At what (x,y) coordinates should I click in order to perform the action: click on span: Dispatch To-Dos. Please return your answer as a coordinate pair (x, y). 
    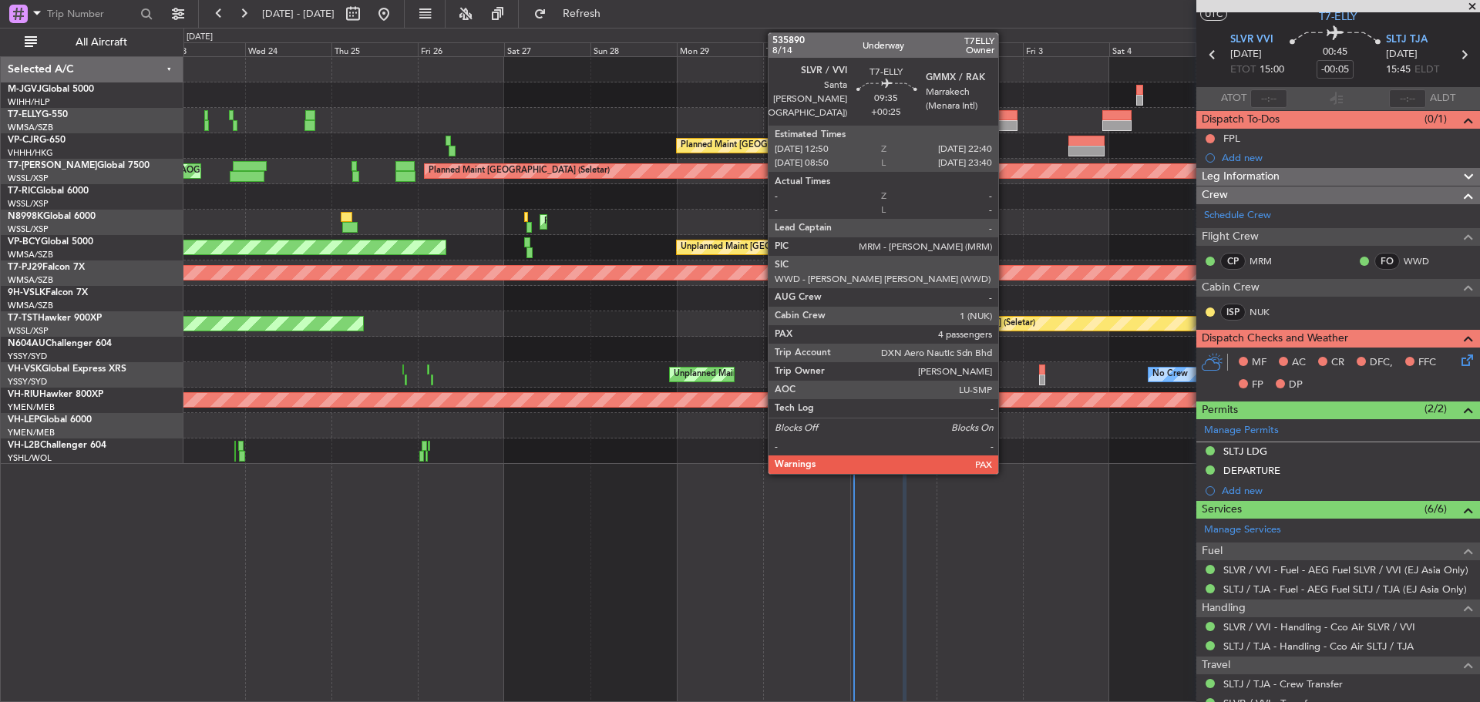
    Looking at the image, I should click on (1240, 119).